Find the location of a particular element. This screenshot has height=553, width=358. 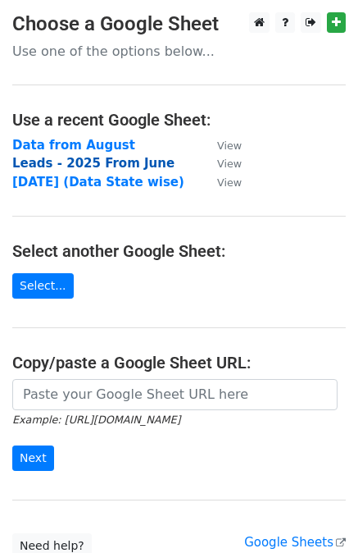

h4: Use a recent Google Sheet: is located at coordinates (179, 120).